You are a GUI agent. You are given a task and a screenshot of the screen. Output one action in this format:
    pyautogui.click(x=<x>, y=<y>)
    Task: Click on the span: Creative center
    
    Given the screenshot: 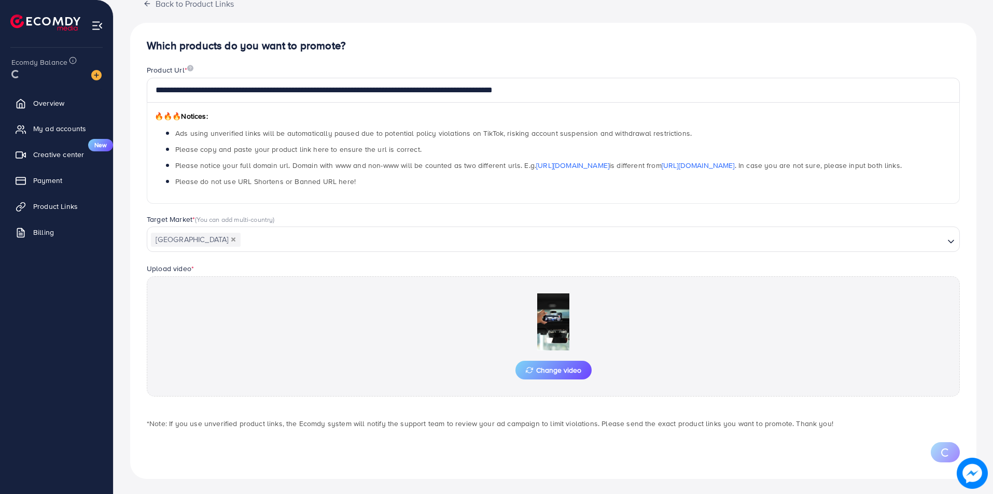 What is the action you would take?
    pyautogui.click(x=59, y=154)
    